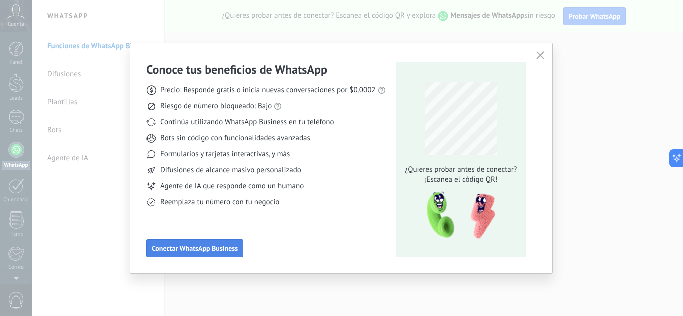 Image resolution: width=683 pixels, height=316 pixels. I want to click on span: ¡Escanea el código QR!, so click(461, 180).